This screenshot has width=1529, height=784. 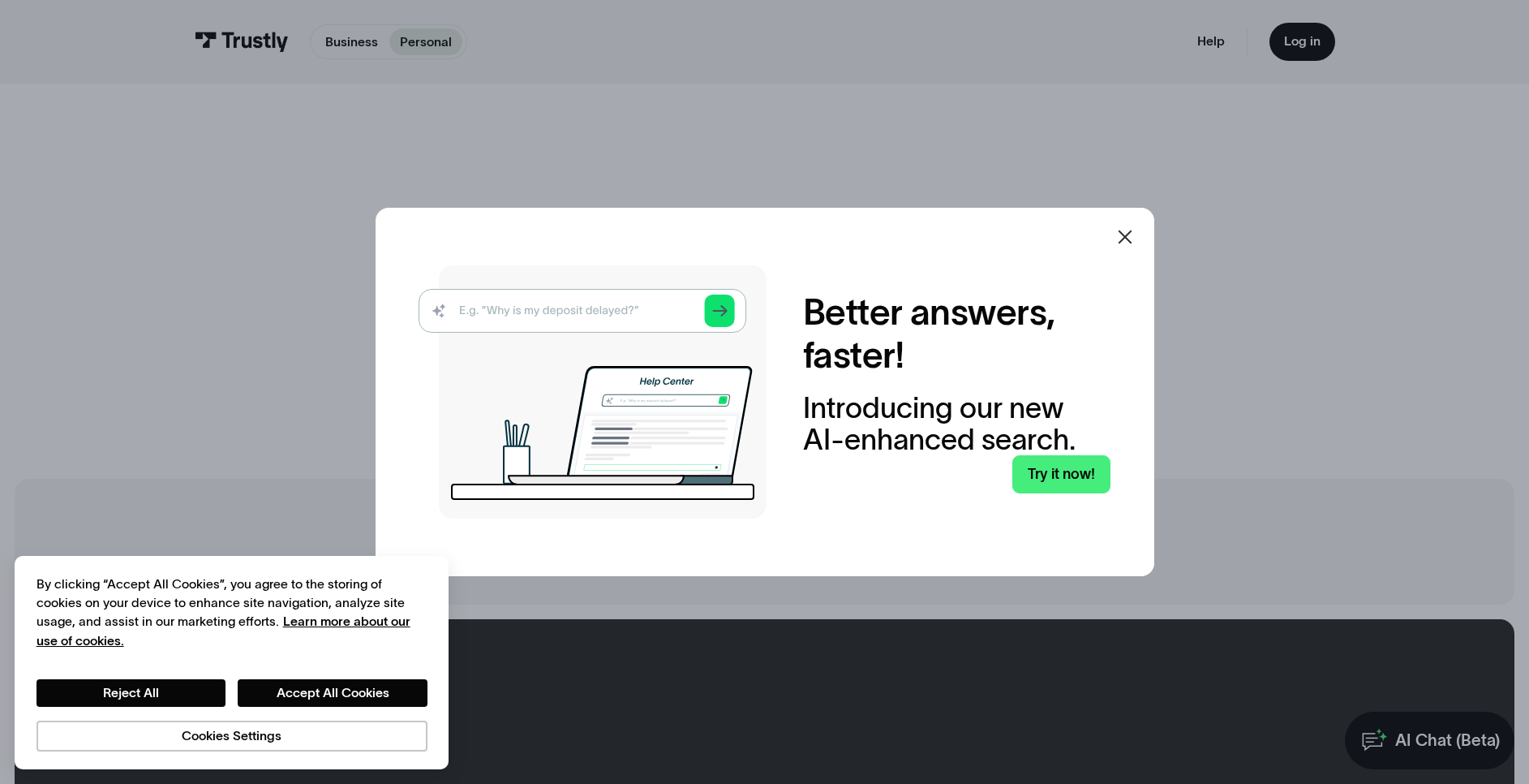 I want to click on a: Try it now!, so click(x=1061, y=474).